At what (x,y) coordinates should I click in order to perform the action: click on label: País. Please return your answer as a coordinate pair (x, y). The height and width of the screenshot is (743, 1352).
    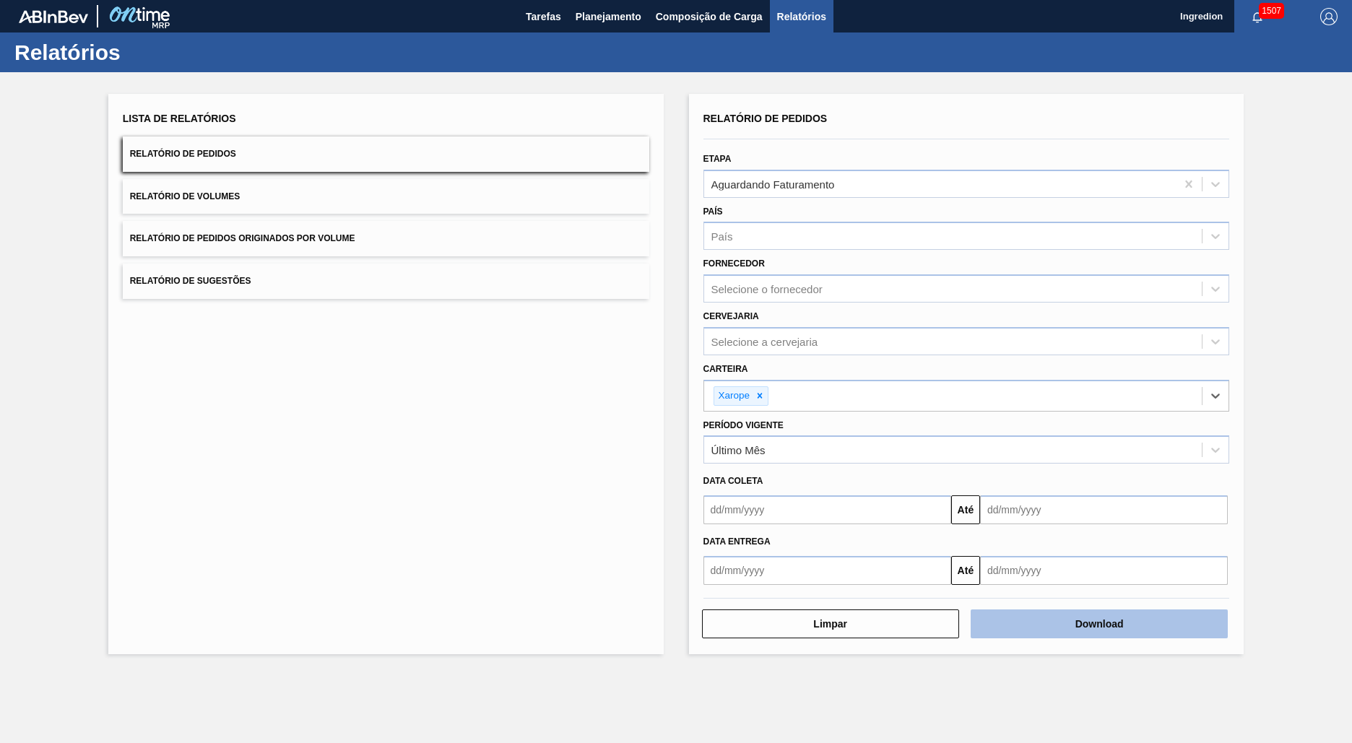
    Looking at the image, I should click on (713, 212).